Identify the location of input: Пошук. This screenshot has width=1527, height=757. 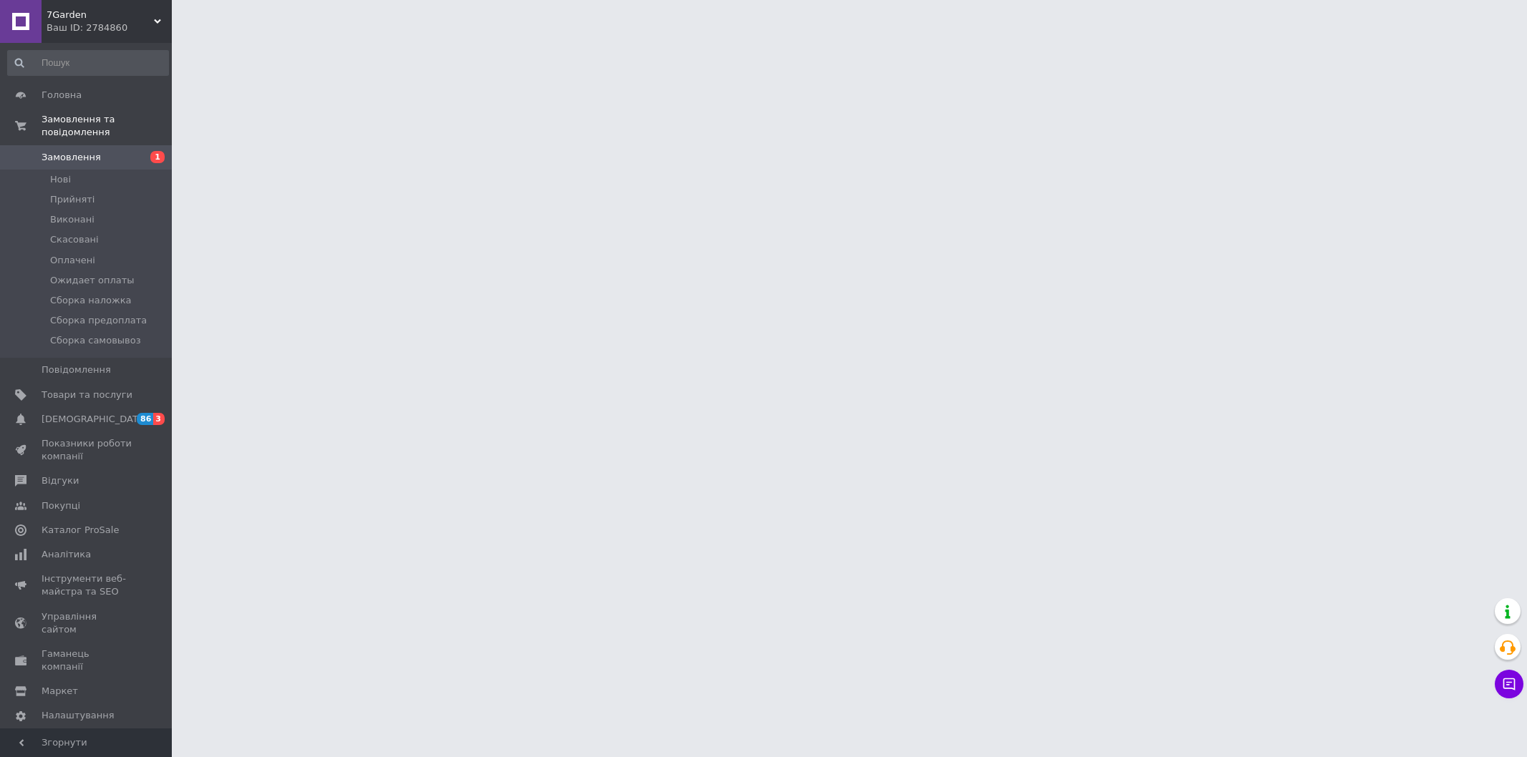
(88, 63).